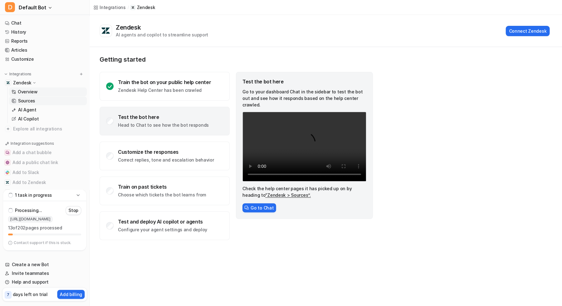  What do you see at coordinates (236, 59) in the screenshot?
I see `p: Getting started` at bounding box center [236, 59].